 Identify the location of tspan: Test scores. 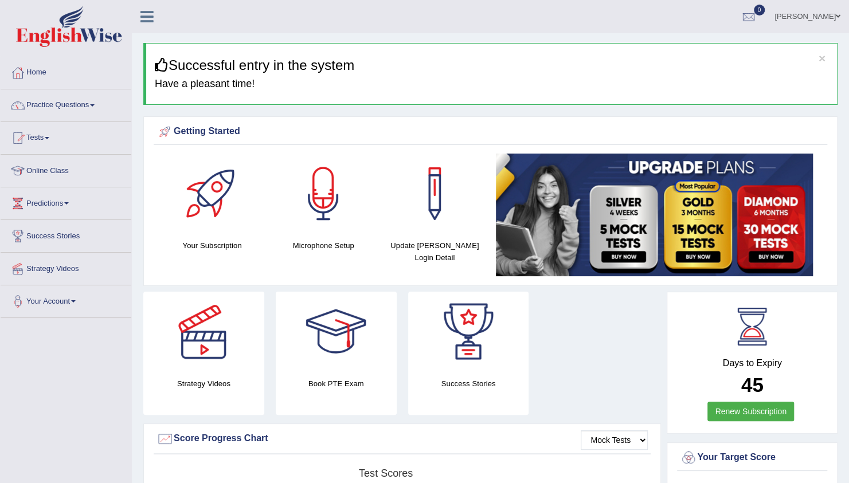
(386, 474).